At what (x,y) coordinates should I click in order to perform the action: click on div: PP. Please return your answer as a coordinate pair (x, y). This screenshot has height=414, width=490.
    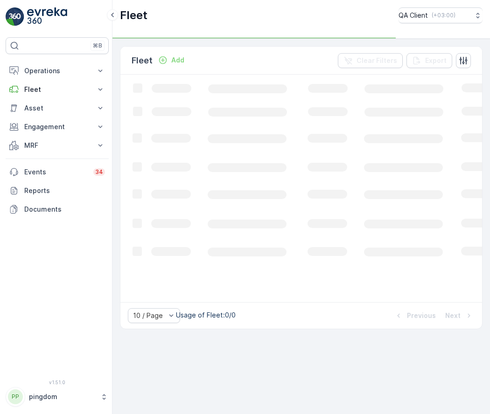
    Looking at the image, I should click on (15, 397).